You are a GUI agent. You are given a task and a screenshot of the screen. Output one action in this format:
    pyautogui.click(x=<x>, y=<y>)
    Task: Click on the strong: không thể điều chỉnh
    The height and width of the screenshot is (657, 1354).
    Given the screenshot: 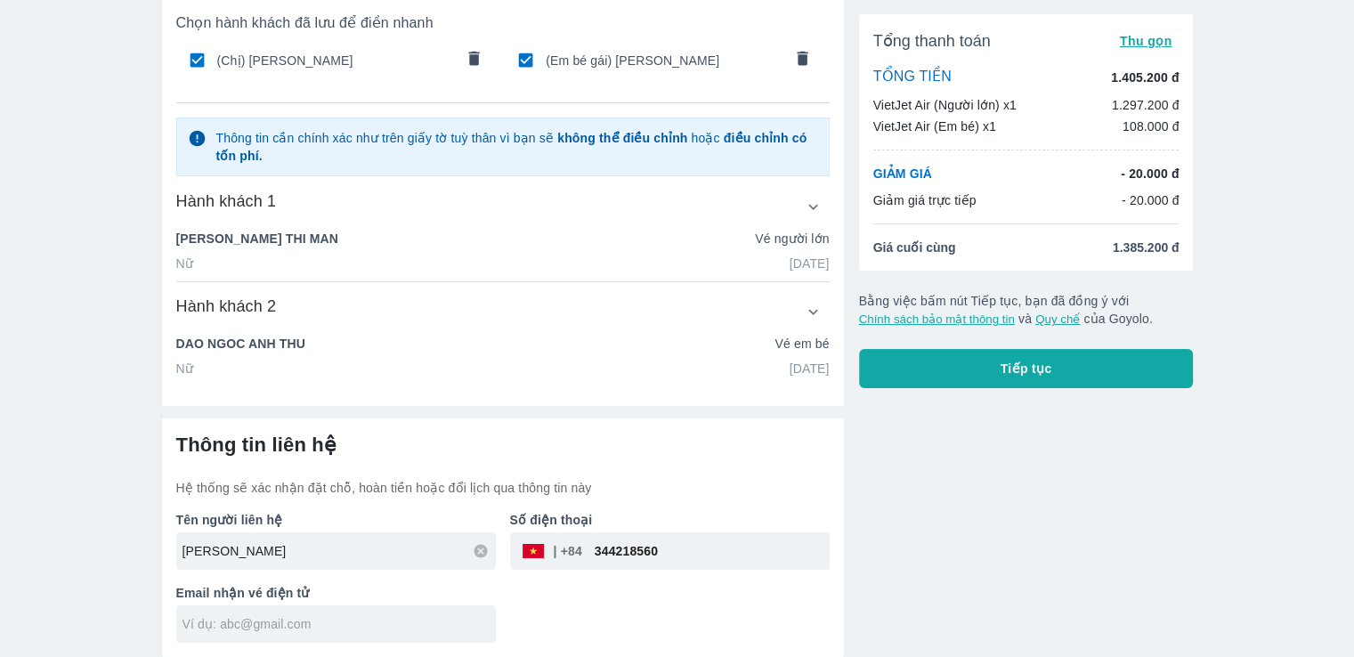 What is the action you would take?
    pyautogui.click(x=622, y=138)
    